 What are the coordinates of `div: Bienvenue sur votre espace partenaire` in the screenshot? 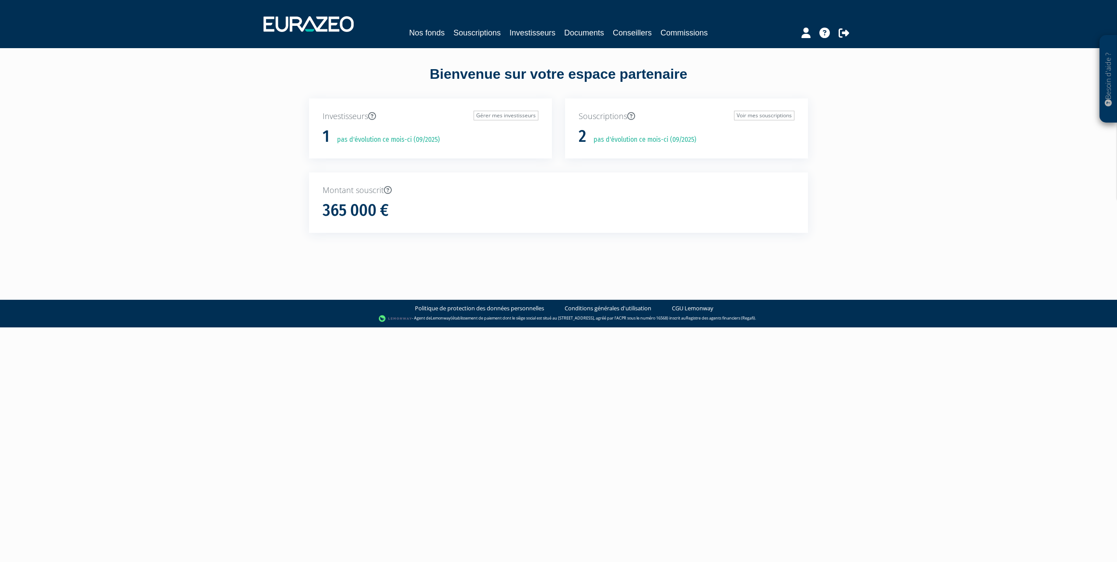 It's located at (558, 81).